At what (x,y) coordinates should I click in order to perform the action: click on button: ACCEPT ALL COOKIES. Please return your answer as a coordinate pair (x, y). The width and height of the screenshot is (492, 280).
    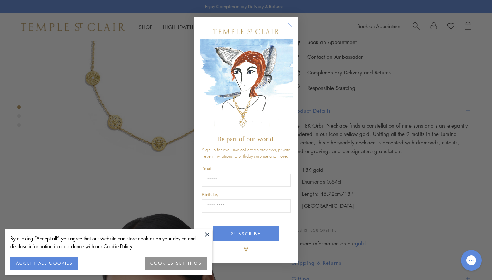
    Looking at the image, I should click on (44, 263).